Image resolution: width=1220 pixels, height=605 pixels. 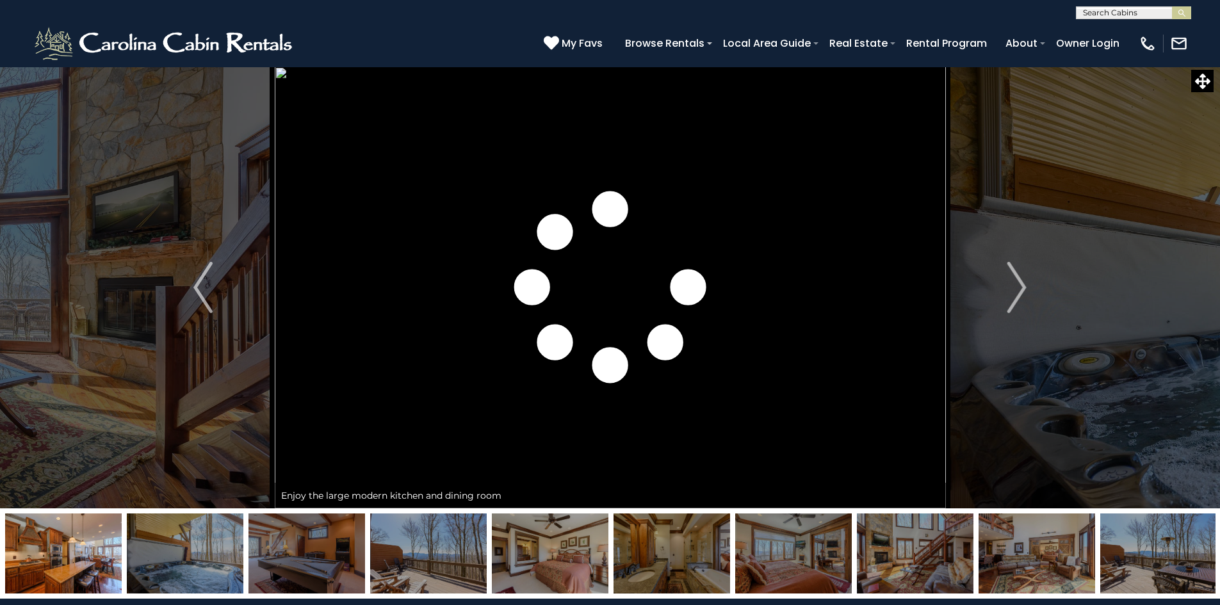 What do you see at coordinates (794, 553) in the screenshot?
I see `img: 163263049` at bounding box center [794, 553].